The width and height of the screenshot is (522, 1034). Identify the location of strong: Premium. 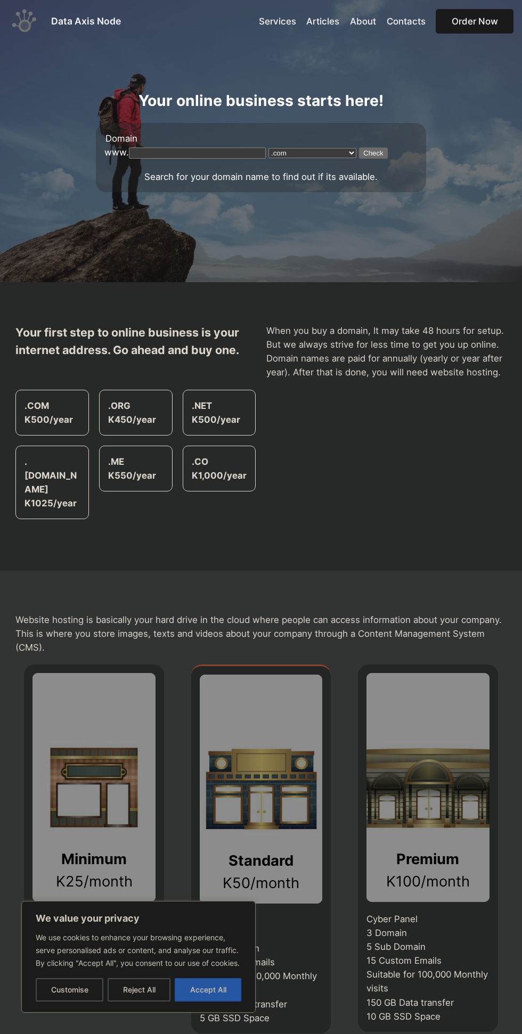
(428, 859).